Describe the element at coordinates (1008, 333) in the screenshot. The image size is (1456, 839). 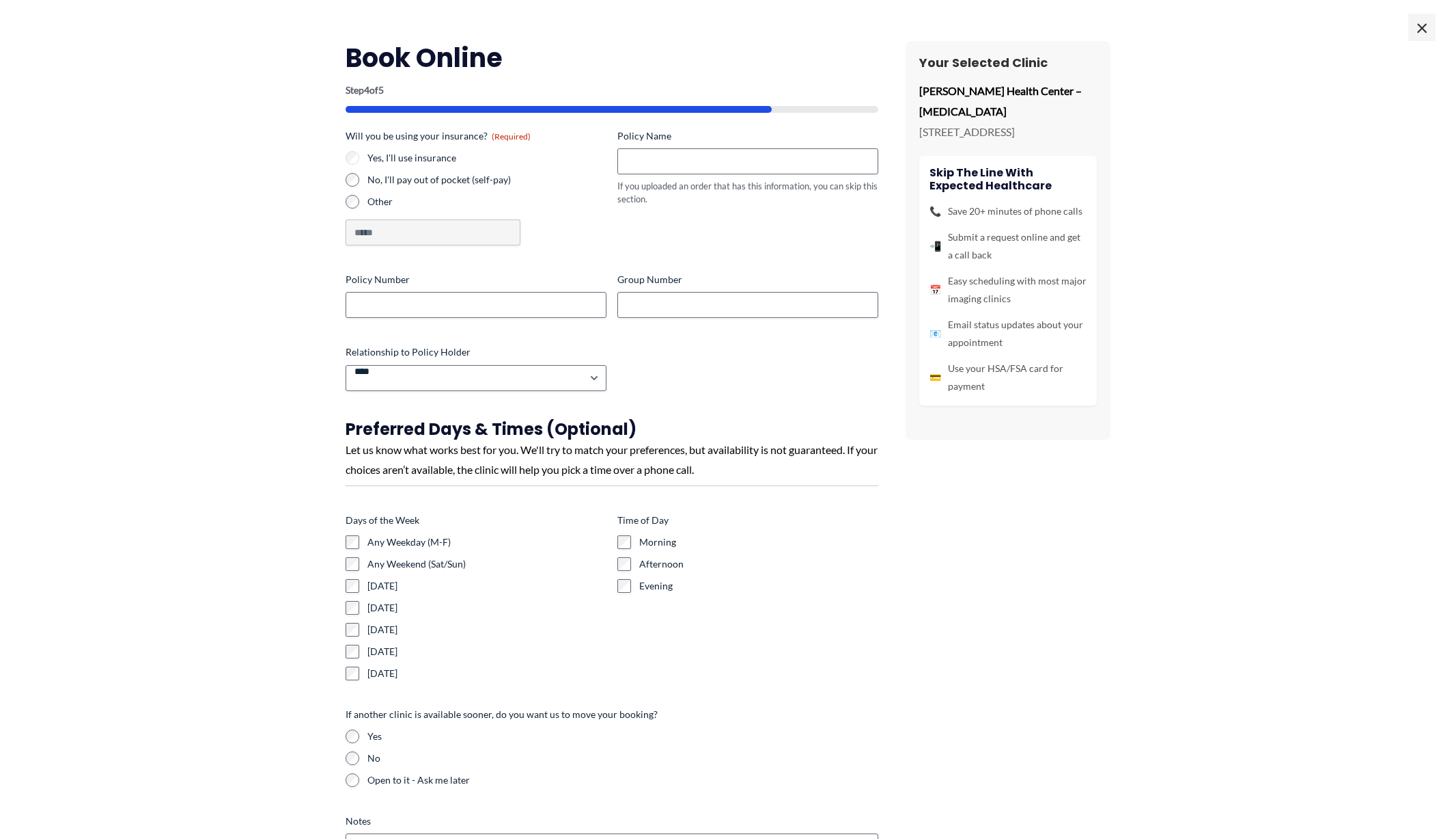
I see `li: Email status updates about your appointment` at that location.